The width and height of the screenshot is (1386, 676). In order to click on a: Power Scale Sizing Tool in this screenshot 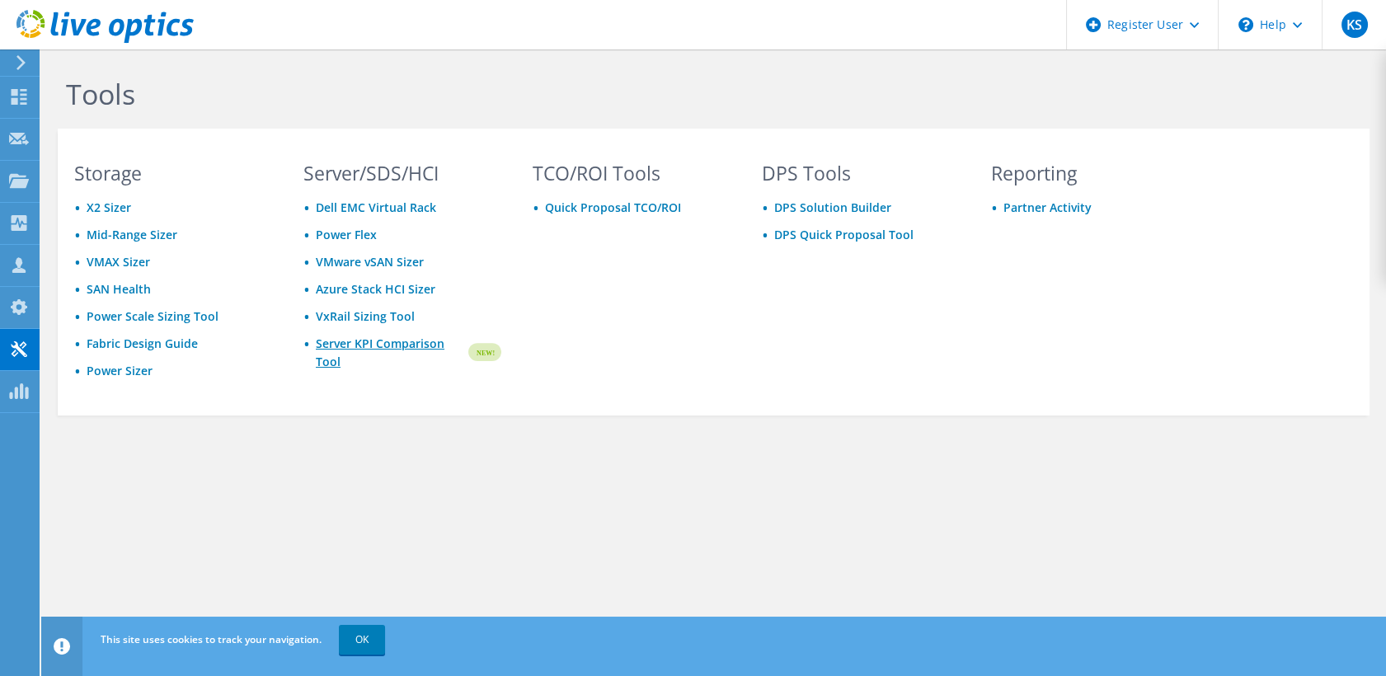, I will do `click(152, 316)`.